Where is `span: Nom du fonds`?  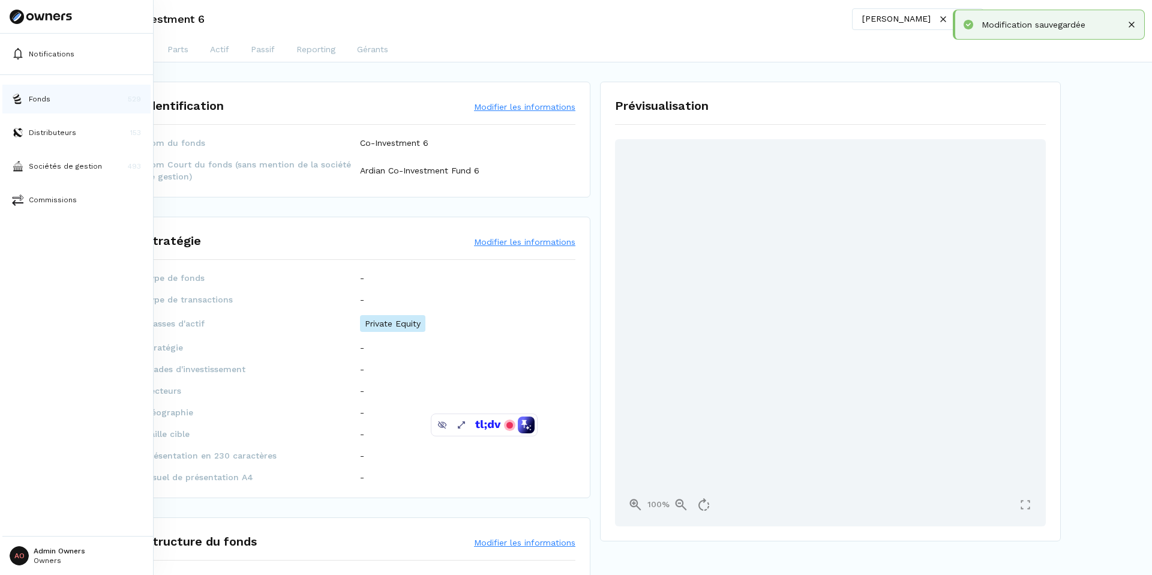 span: Nom du fonds is located at coordinates (252, 143).